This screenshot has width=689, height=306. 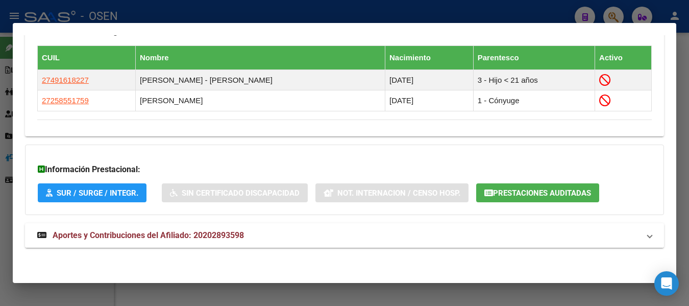 What do you see at coordinates (65, 80) in the screenshot?
I see `span: 27491618227` at bounding box center [65, 80].